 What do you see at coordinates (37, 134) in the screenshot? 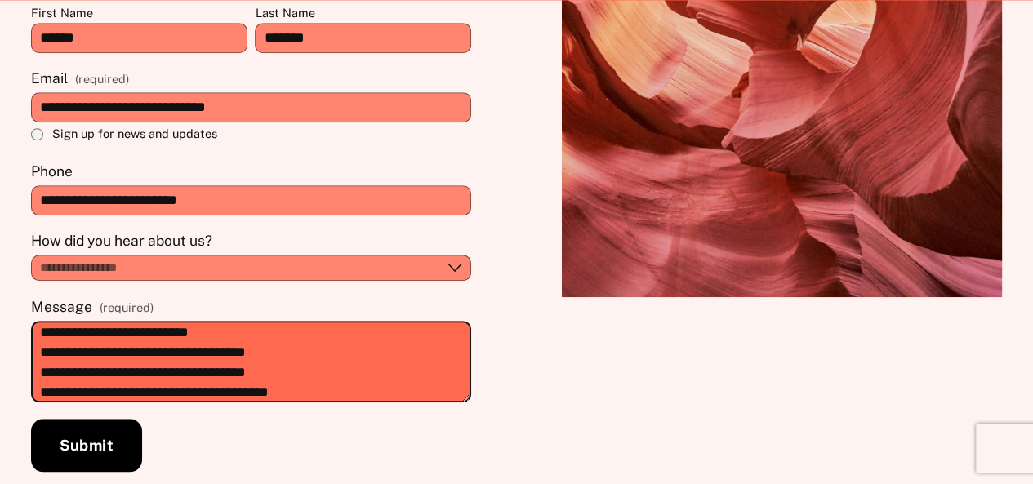
I see `input: Sign up for news and updates` at bounding box center [37, 134].